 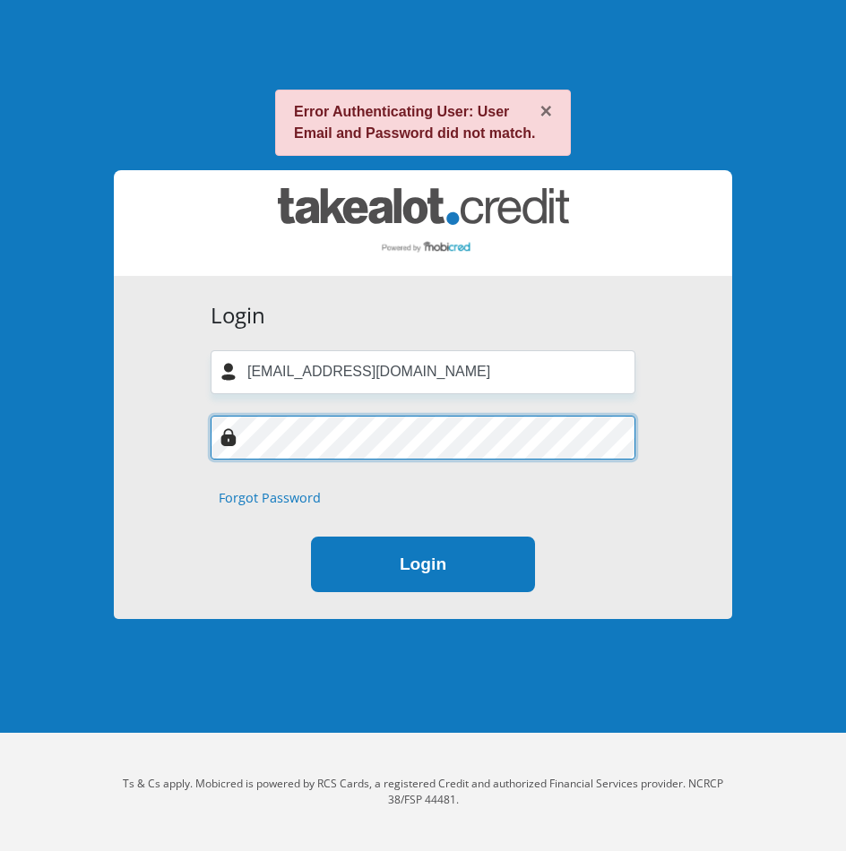 I want to click on a: Forgot Password, so click(x=270, y=498).